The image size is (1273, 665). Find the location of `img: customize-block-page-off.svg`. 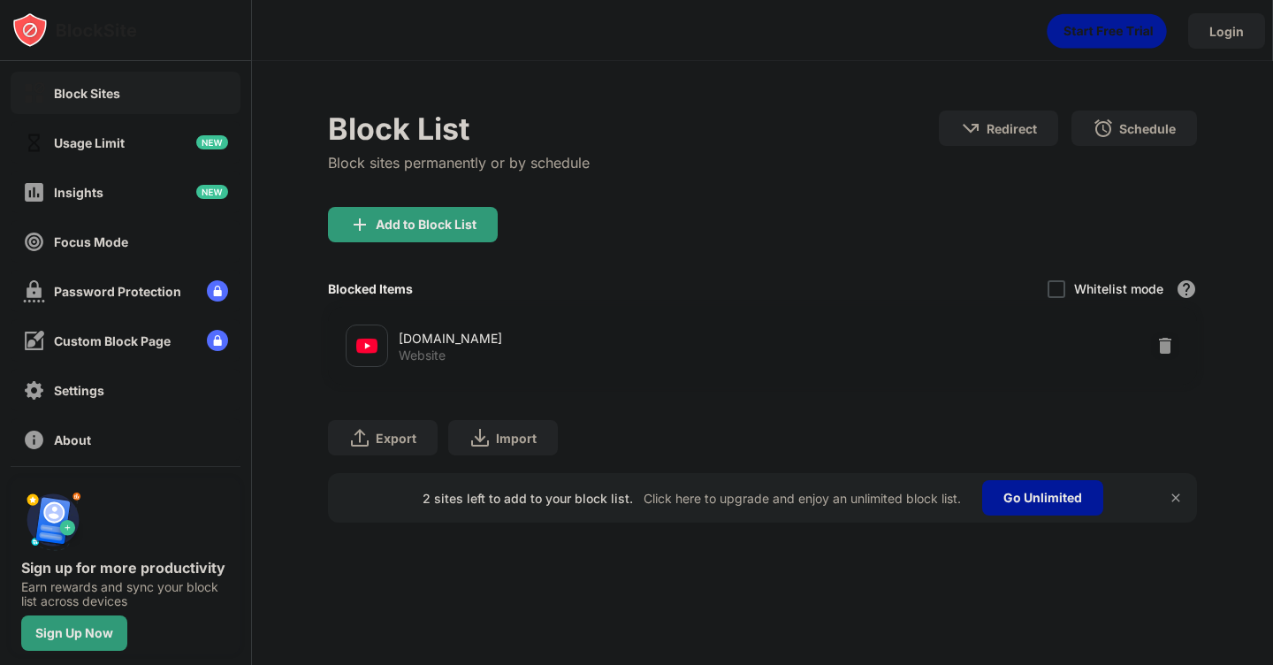

img: customize-block-page-off.svg is located at coordinates (34, 340).